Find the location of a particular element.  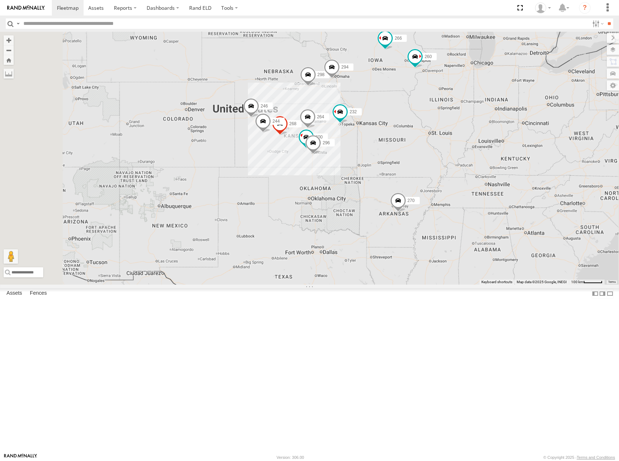

button: Map Scale: 100 km per 49 pixels is located at coordinates (587, 282).